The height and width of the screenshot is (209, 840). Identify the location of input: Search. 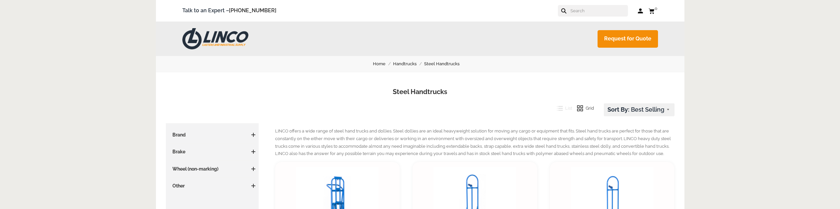
(599, 11).